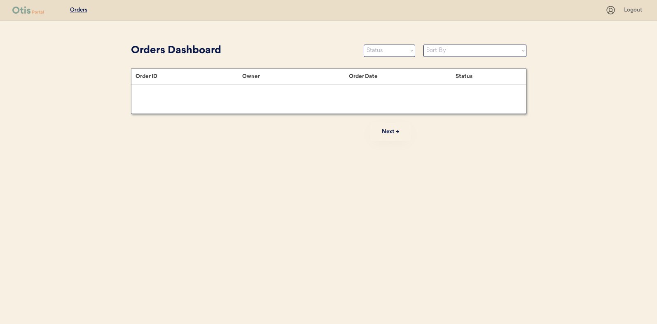  Describe the element at coordinates (79, 10) in the screenshot. I see `u: Orders` at that location.